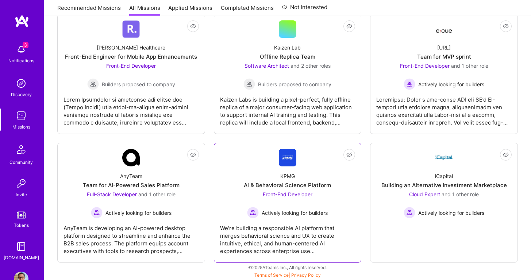 Image resolution: width=531 pixels, height=280 pixels. What do you see at coordinates (287, 57) in the screenshot?
I see `div: Offline Replica Team` at bounding box center [287, 57].